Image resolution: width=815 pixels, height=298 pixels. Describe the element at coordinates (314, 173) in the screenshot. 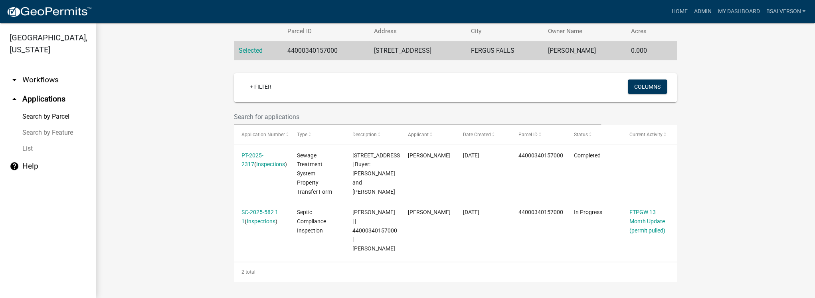

I see `span: Sewage Treatment System Property Transfer Form` at that location.